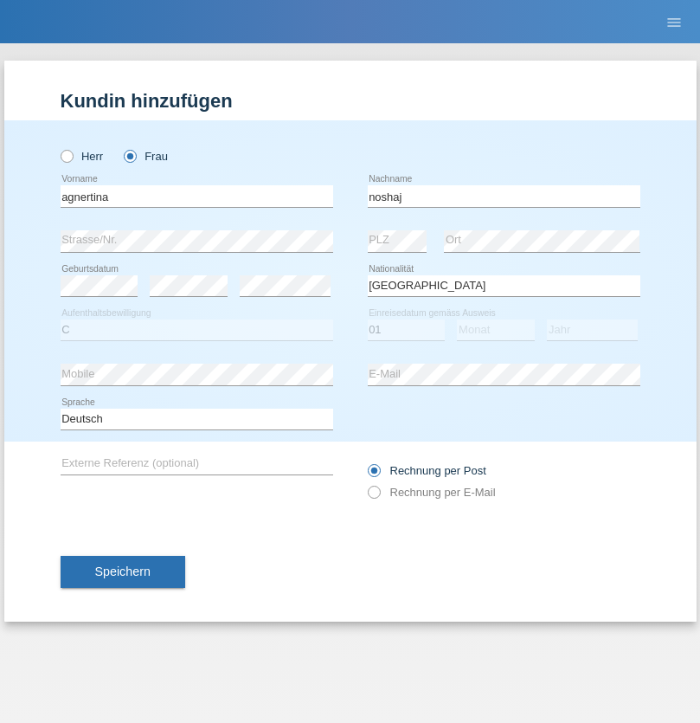 This screenshot has height=723, width=700. I want to click on label: Rechnung per E-Mail, so click(432, 492).